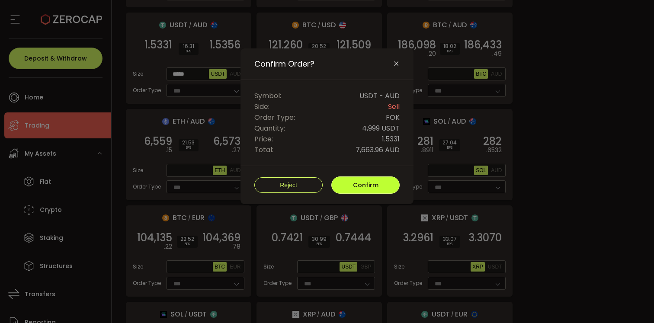 This screenshot has height=323, width=654. I want to click on button: Close, so click(396, 64).